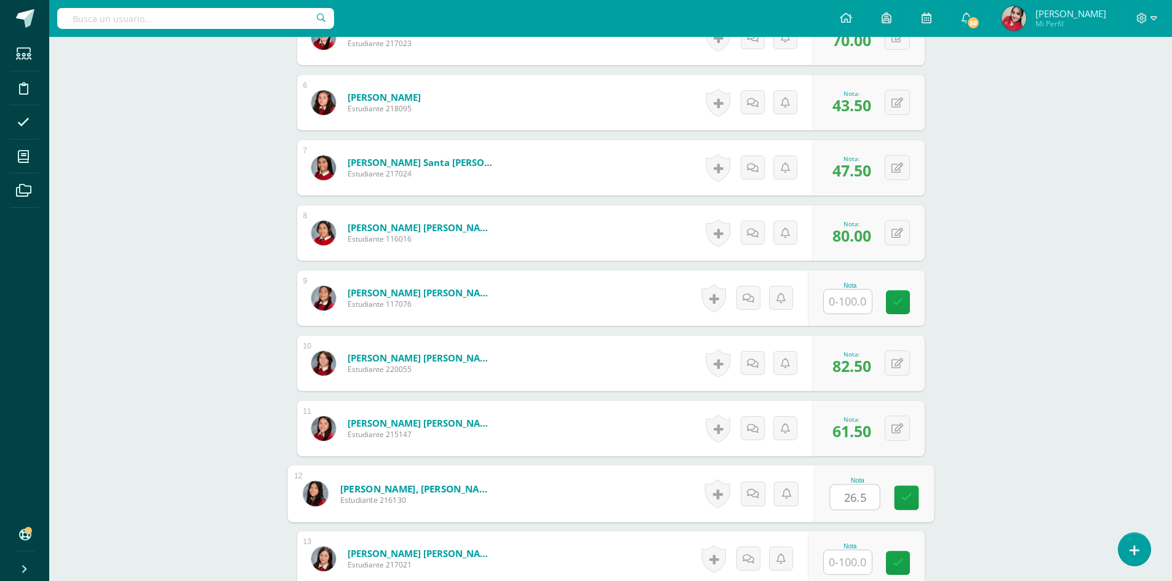 This screenshot has width=1172, height=581. What do you see at coordinates (324, 103) in the screenshot?
I see `img: b62d7ba570cff8759ff452a91ec7d3dd.png` at bounding box center [324, 103].